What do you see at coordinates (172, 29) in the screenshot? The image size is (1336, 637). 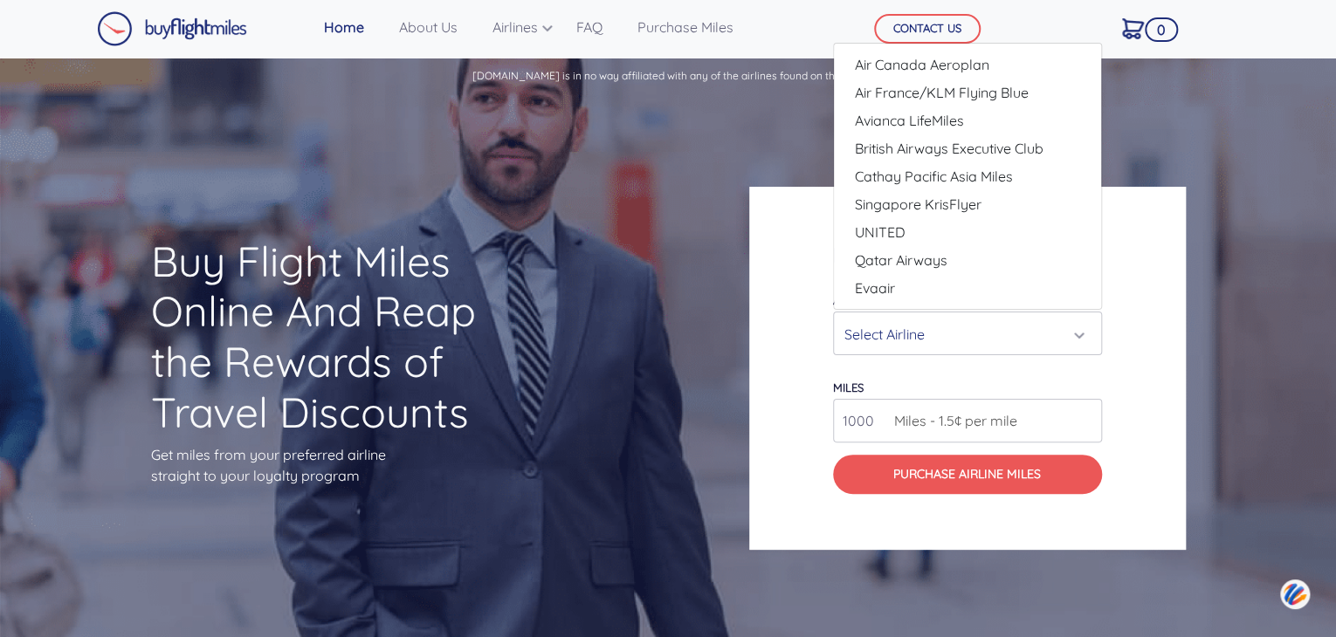 I see `img: Buy Flight Miles Logo` at bounding box center [172, 29].